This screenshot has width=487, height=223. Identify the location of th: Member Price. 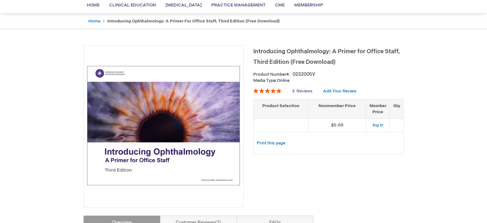
(378, 109).